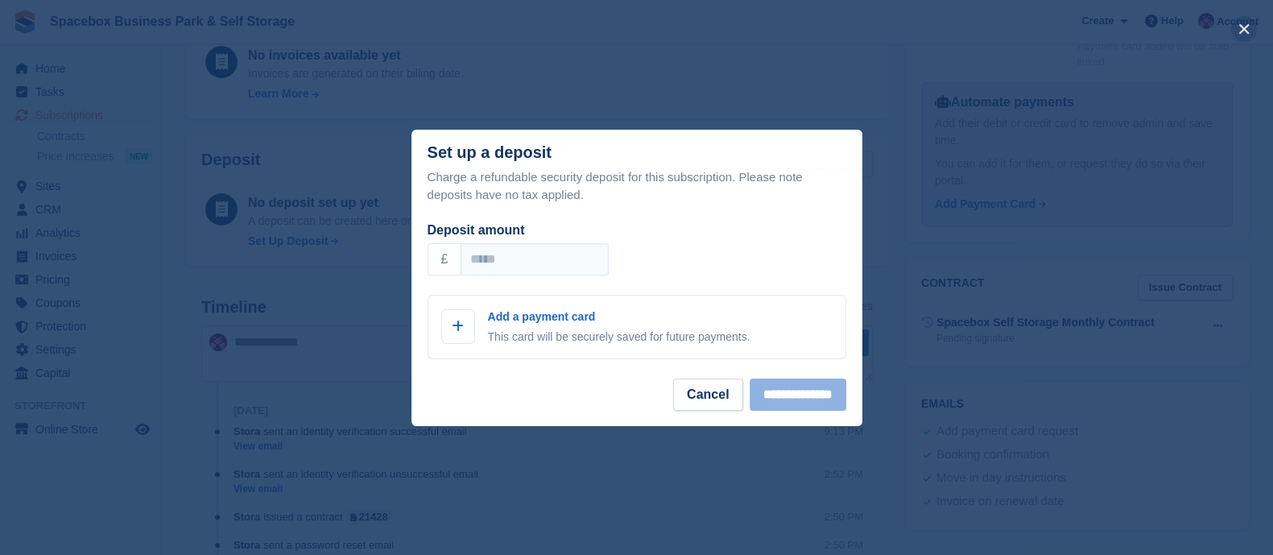 The width and height of the screenshot is (1273, 555). I want to click on p: Charge a refundable security deposit for this subscription. Please note deposits have no tax appl..., so click(637, 186).